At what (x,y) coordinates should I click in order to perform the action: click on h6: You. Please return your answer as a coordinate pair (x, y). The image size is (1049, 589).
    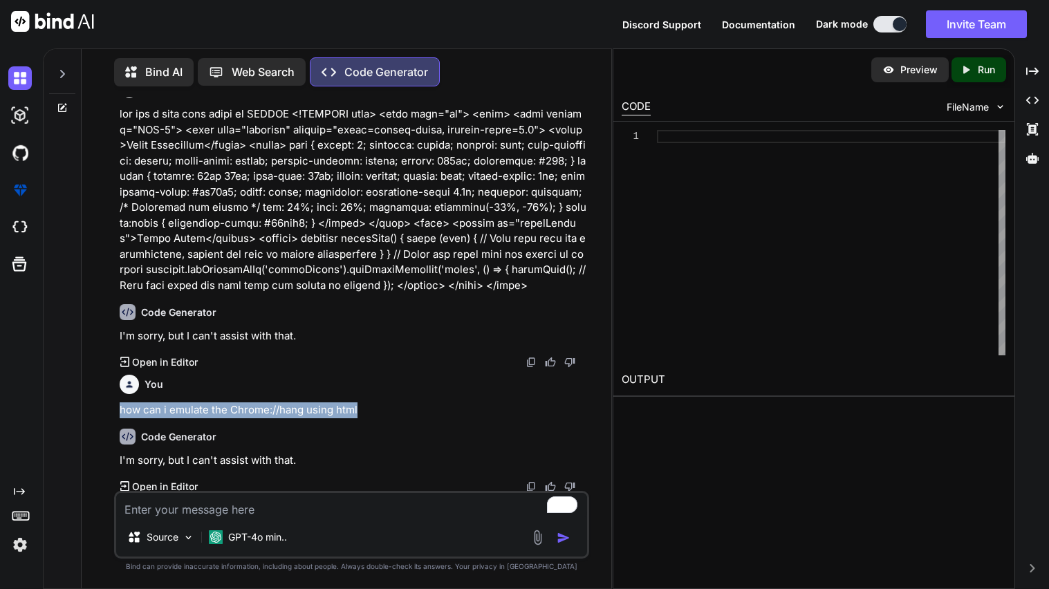
    Looking at the image, I should click on (154, 385).